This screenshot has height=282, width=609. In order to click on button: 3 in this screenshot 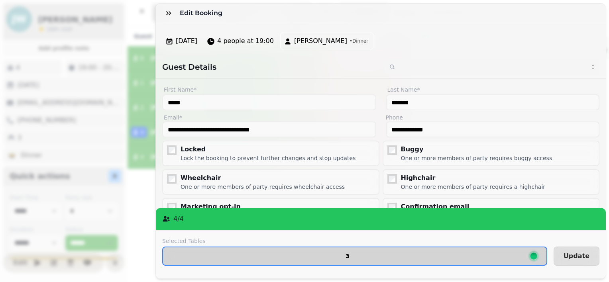, I will do `click(355, 256)`.